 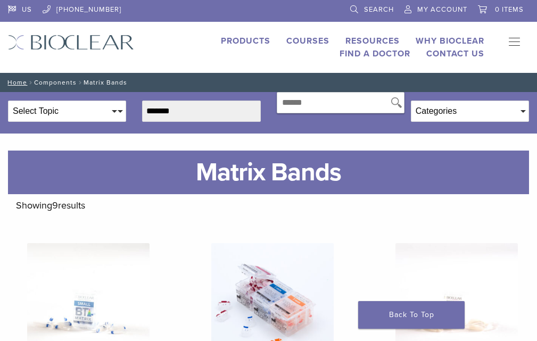 I want to click on span: 0 items, so click(x=509, y=10).